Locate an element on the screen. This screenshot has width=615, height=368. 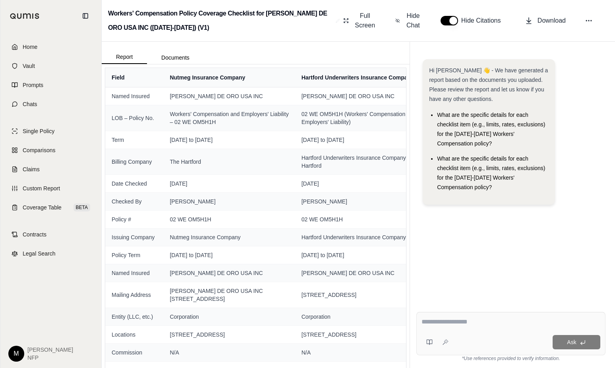
span: Checked By is located at coordinates (134, 202).